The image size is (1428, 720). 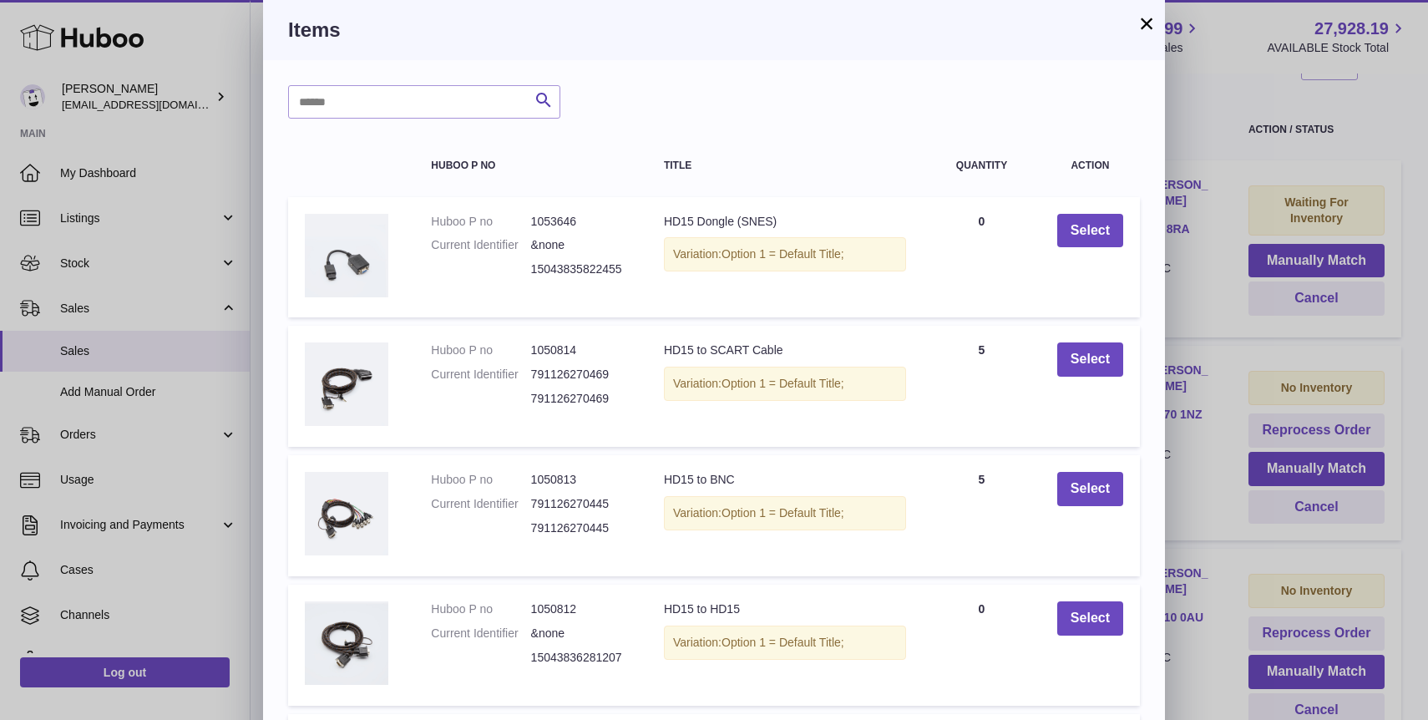 I want to click on img: HD15 to BNC, so click(x=347, y=514).